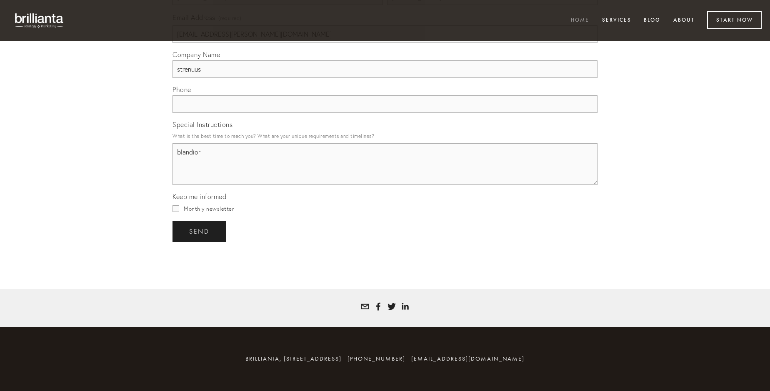  Describe the element at coordinates (203, 125) in the screenshot. I see `span: Special Instructions` at that location.